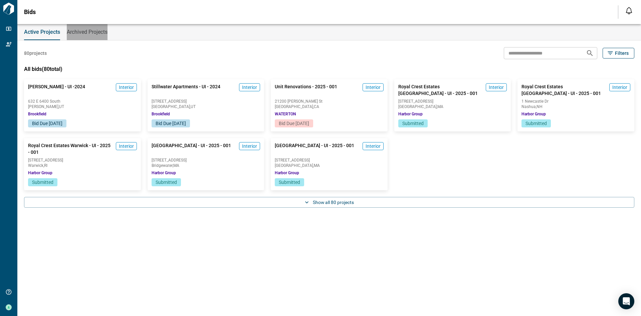 Image resolution: width=641 pixels, height=316 pixels. I want to click on button: Show all 80 projects, so click(329, 202).